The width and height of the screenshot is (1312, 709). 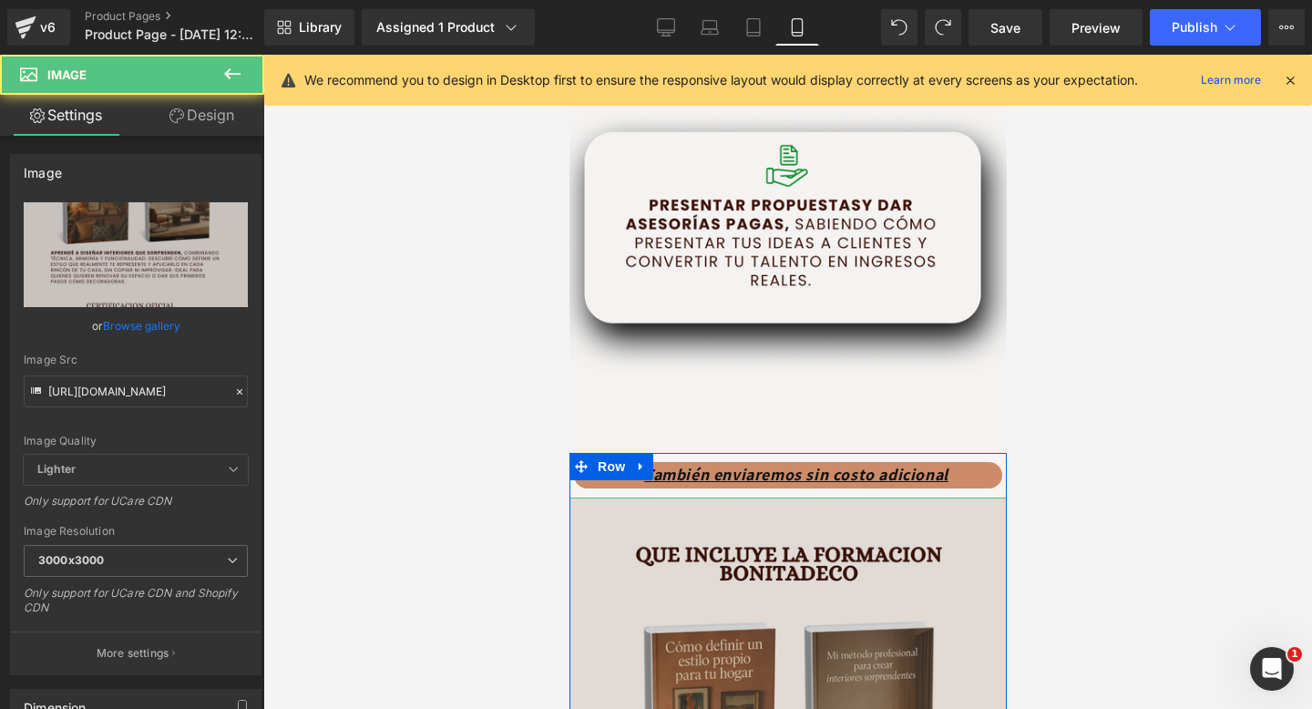 I want to click on span: Row, so click(x=42, y=412).